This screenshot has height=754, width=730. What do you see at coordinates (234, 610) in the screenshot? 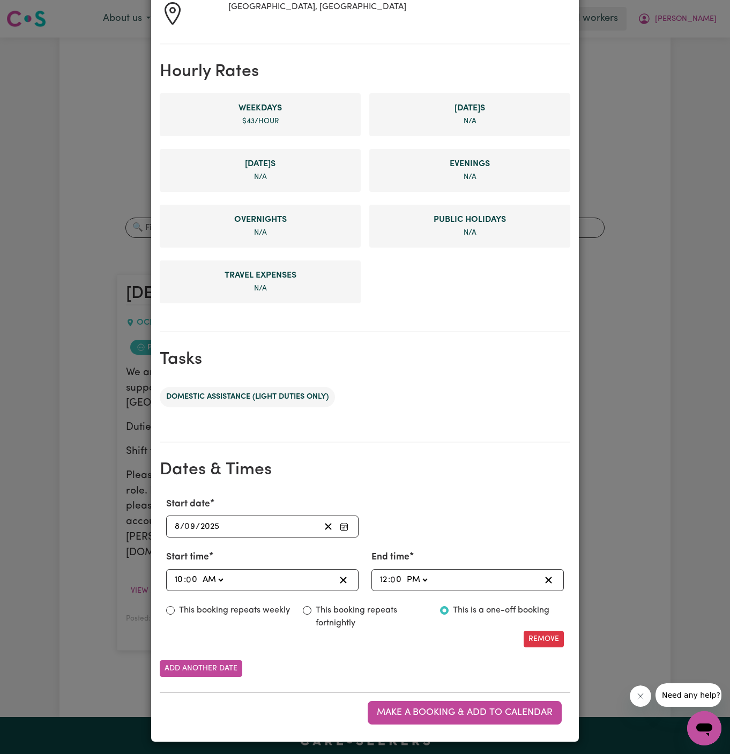
I see `label: This booking repeats weekly` at bounding box center [234, 610].